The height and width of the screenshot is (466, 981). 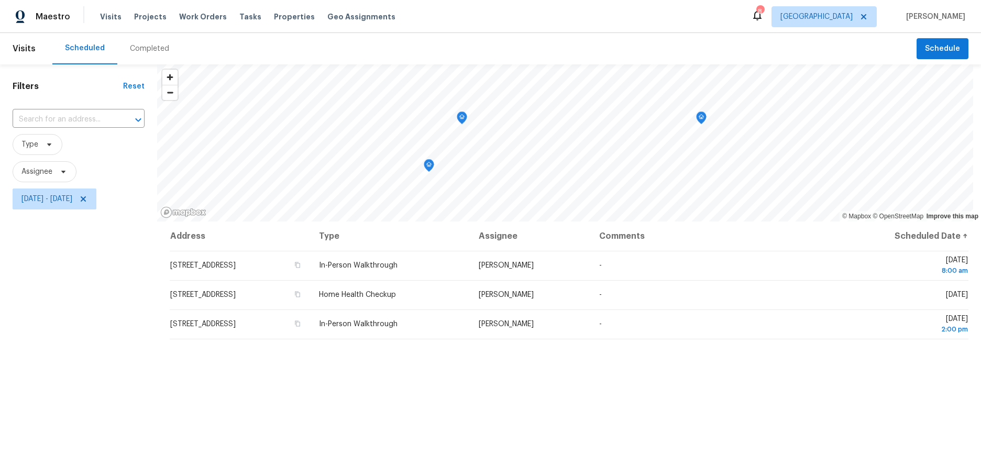 I want to click on div: Scheduled, so click(x=85, y=48).